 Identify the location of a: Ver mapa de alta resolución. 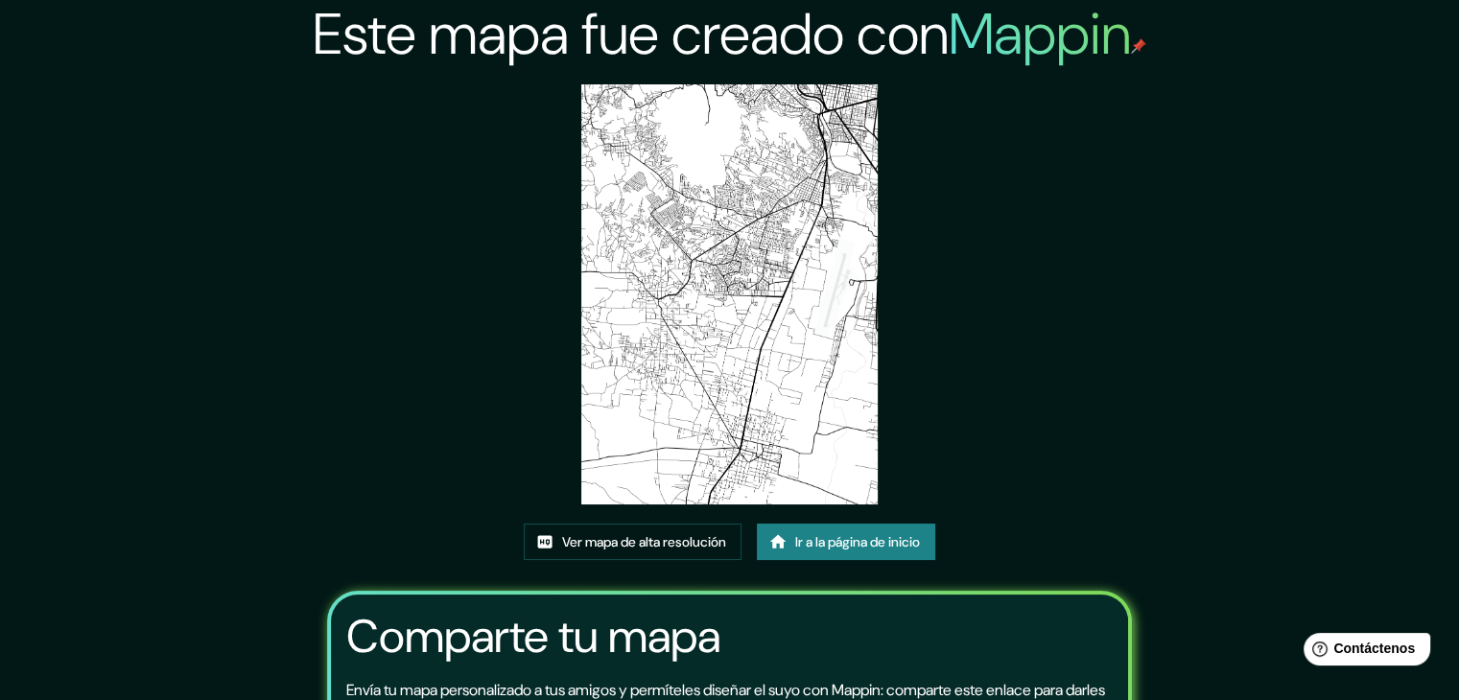
(632, 542).